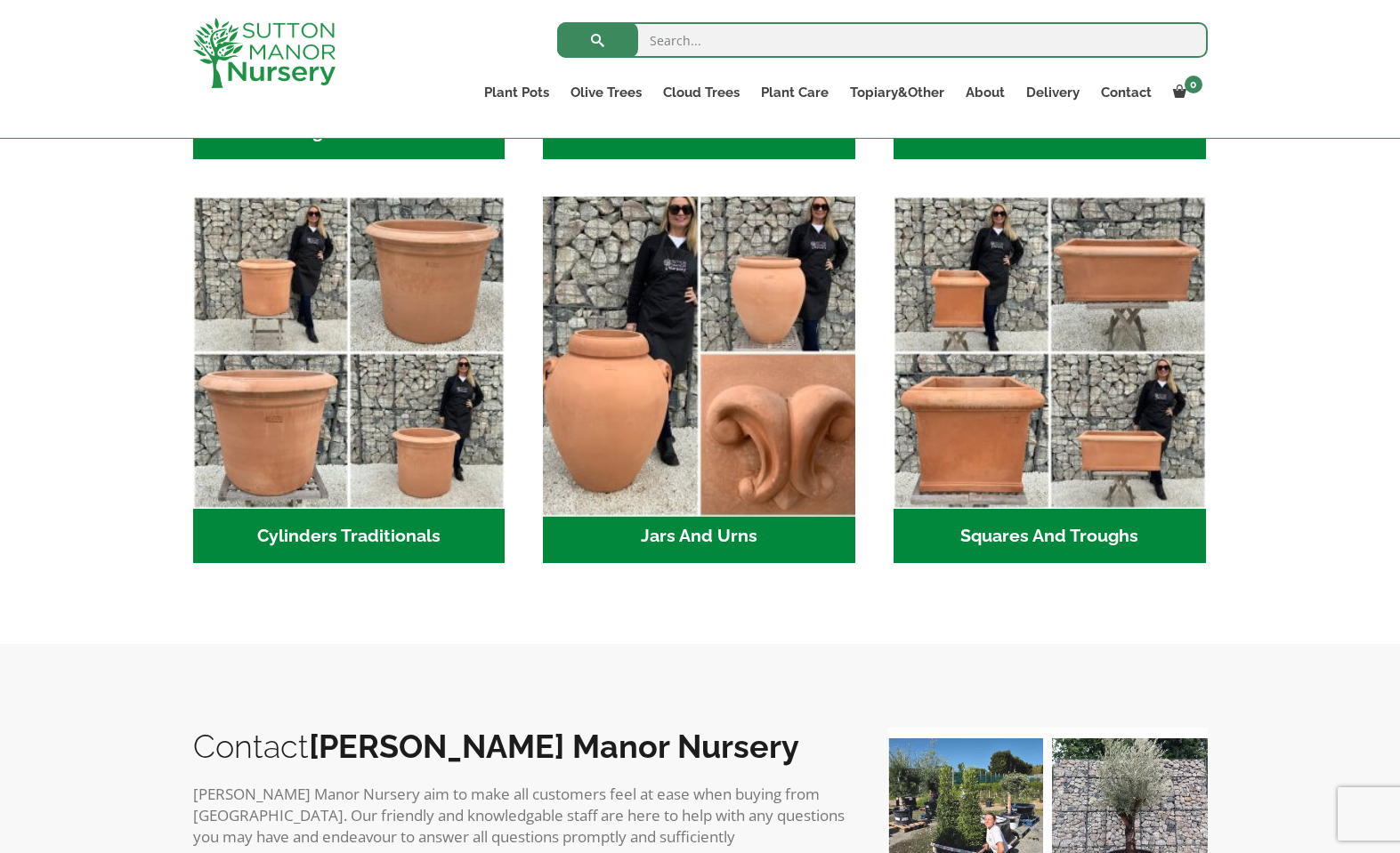 The height and width of the screenshot is (853, 1400). What do you see at coordinates (882, 41) in the screenshot?
I see `input: Search...` at bounding box center [882, 41].